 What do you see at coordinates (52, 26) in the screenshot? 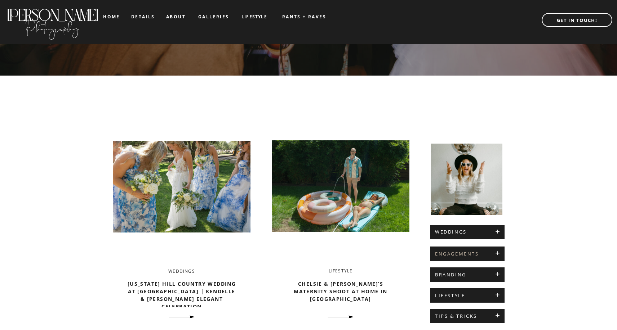
I see `h2: Photography` at bounding box center [52, 26].